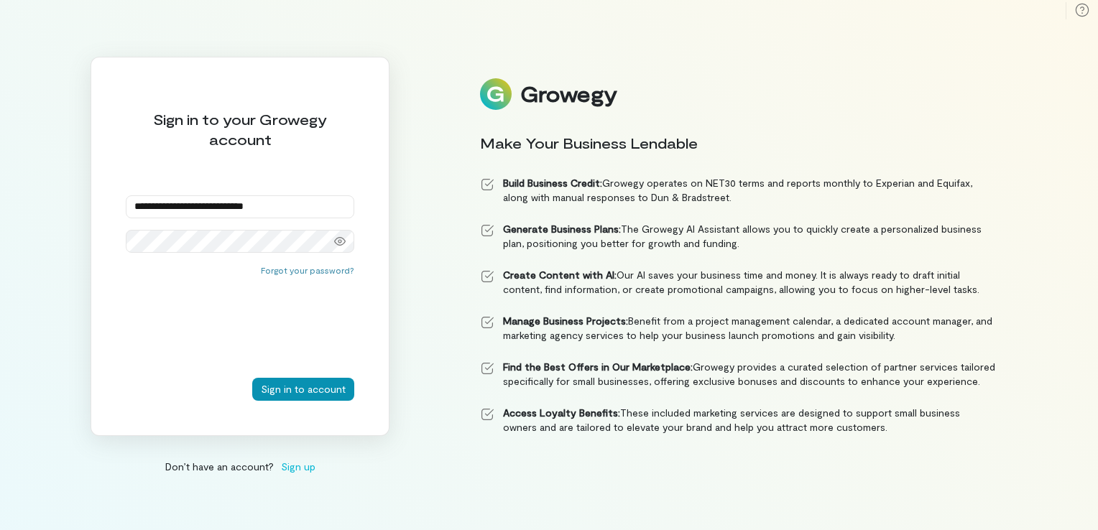  What do you see at coordinates (598, 366) in the screenshot?
I see `strong: Find the Best Offers in Our Marketplace:` at bounding box center [598, 366].